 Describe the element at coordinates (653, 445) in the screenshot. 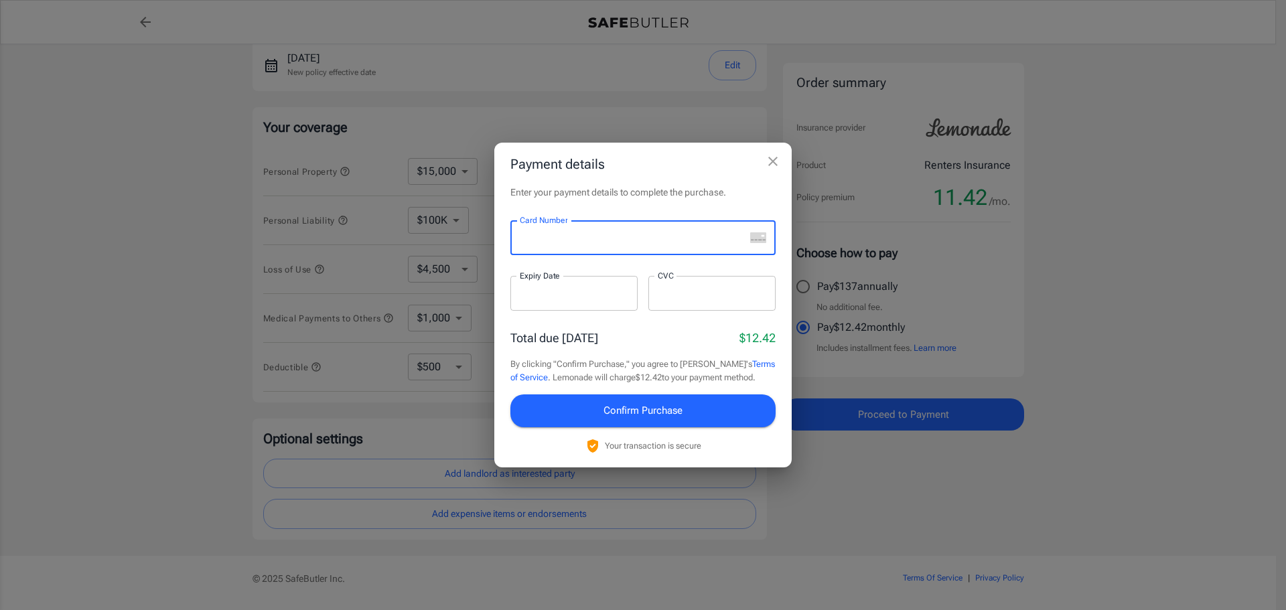

I see `p: Your transaction is secure` at that location.